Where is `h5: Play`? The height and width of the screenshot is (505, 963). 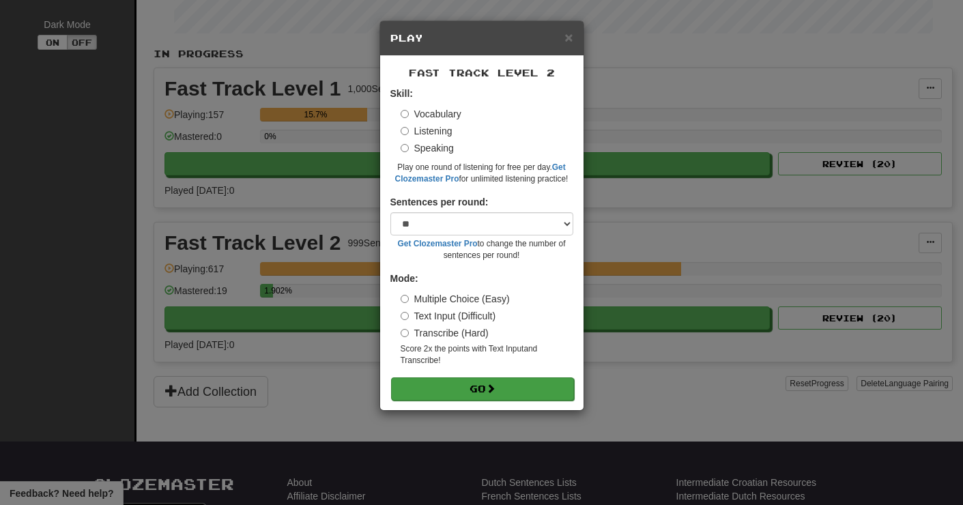 h5: Play is located at coordinates (482, 38).